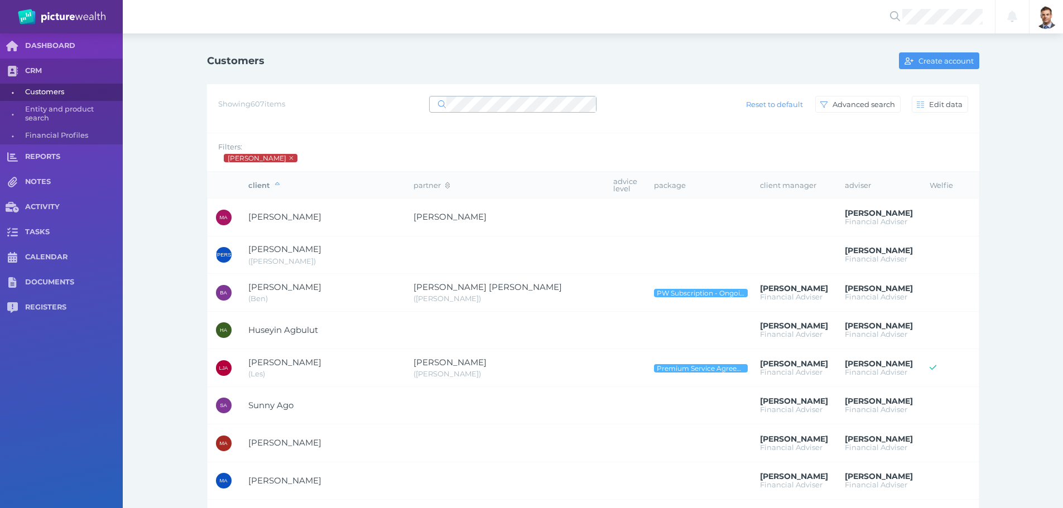  What do you see at coordinates (257, 374) in the screenshot?
I see `span: Les` at bounding box center [257, 374].